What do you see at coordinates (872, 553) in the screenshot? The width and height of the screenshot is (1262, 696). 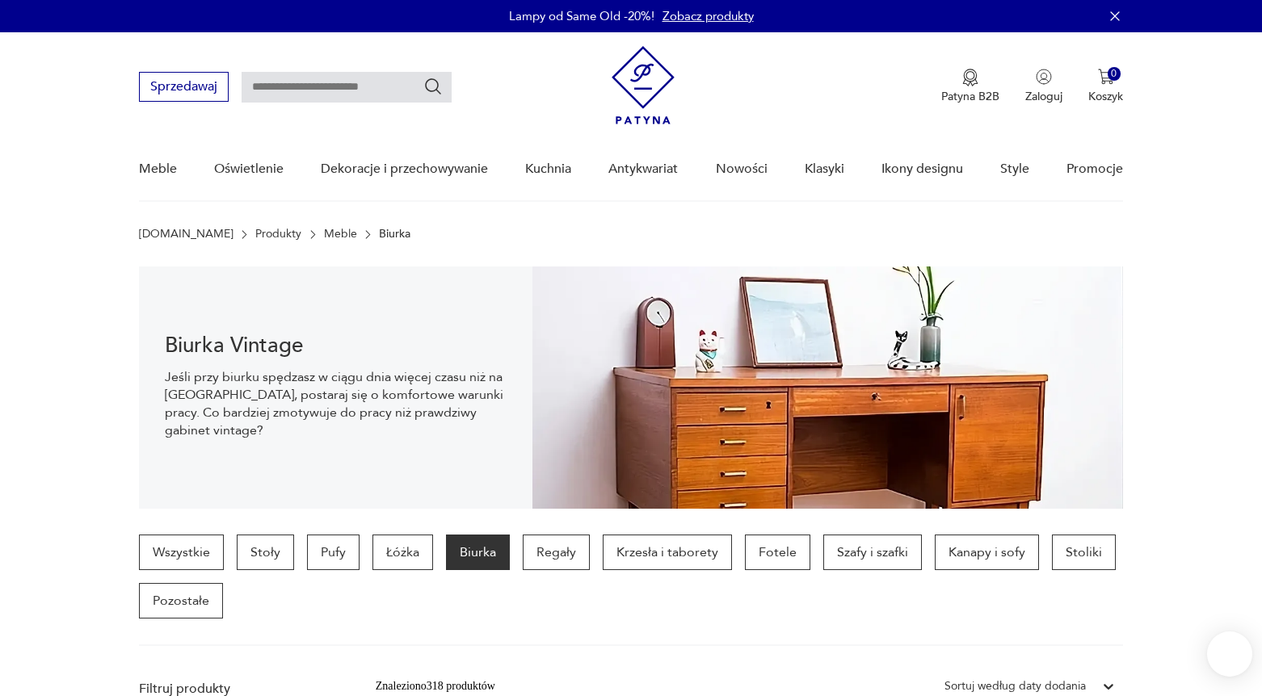 I see `p: Szafy i szafki` at bounding box center [872, 553].